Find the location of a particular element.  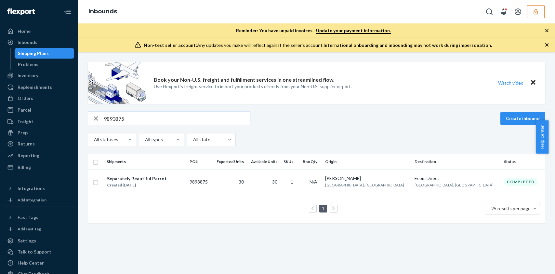

a: Freight is located at coordinates (39, 122).